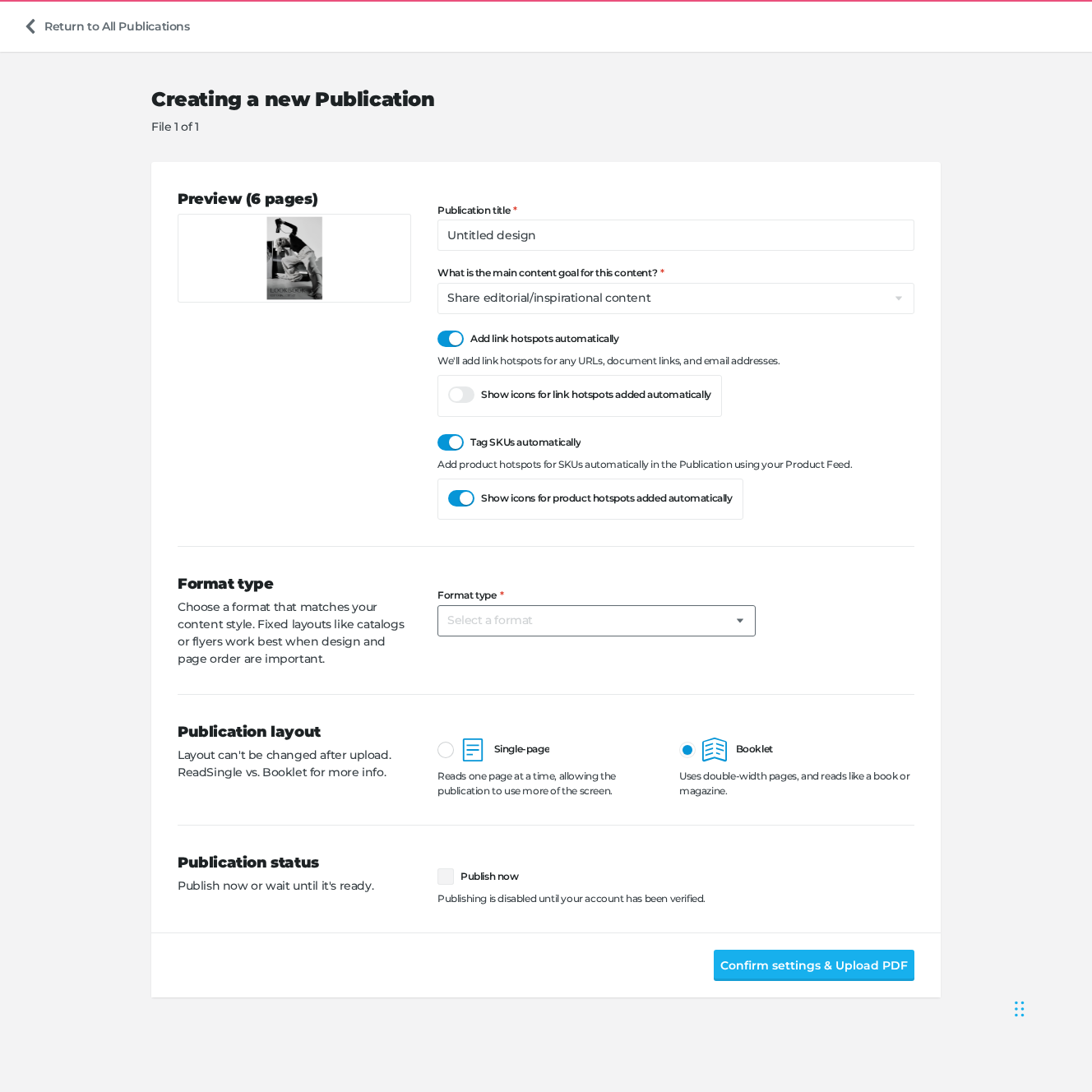  Describe the element at coordinates (106, 26) in the screenshot. I see `a: Return to All Publications` at that location.